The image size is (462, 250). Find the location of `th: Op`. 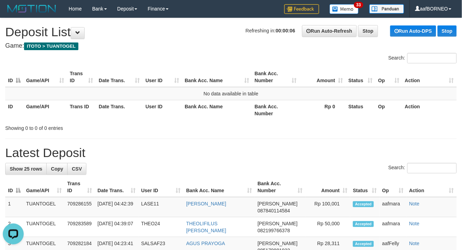

th: Op is located at coordinates (389, 110).